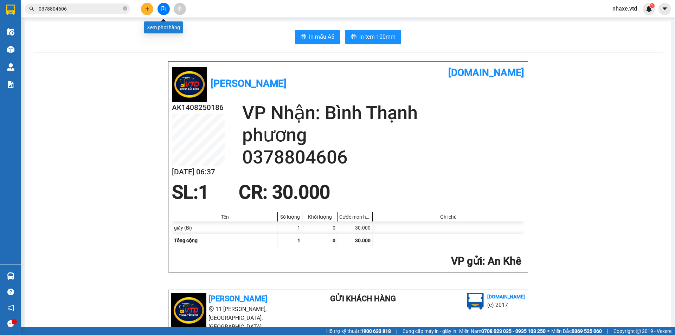  I want to click on button: plus, so click(147, 9).